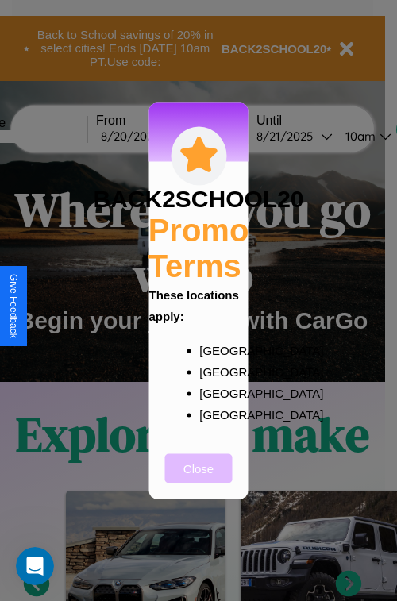 The height and width of the screenshot is (601, 397). I want to click on b: These locations apply:, so click(194, 305).